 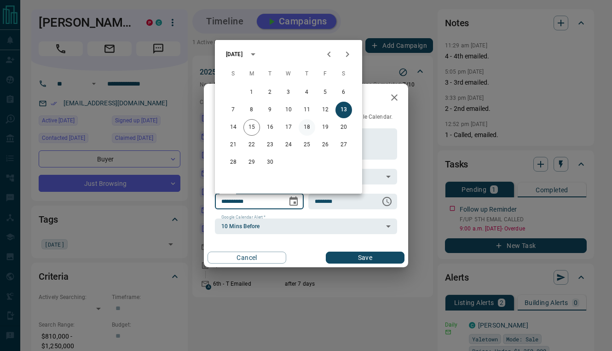 What do you see at coordinates (233, 145) in the screenshot?
I see `button: 21` at bounding box center [233, 145].